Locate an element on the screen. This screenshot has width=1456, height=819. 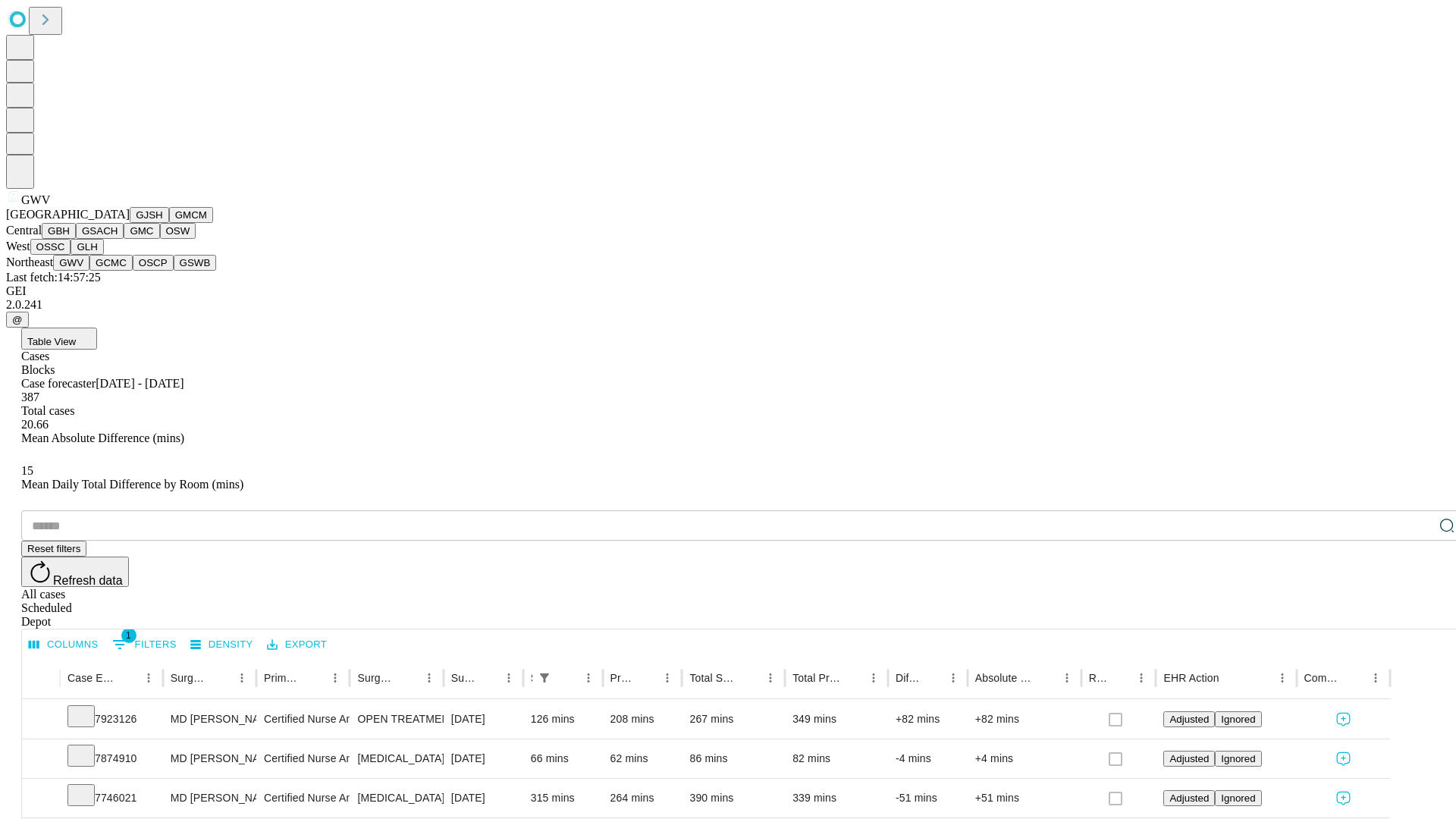
div: 1 active filter is located at coordinates (545, 678).